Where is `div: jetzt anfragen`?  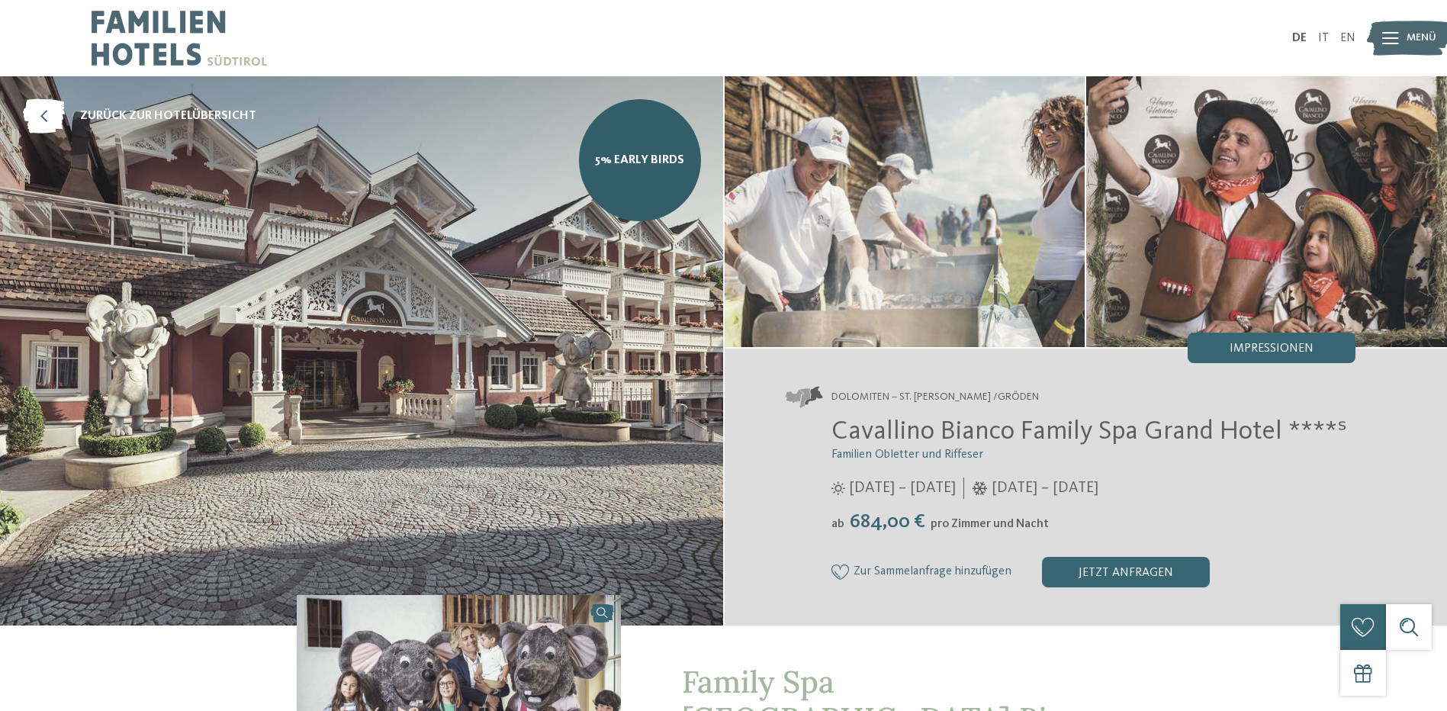
div: jetzt anfragen is located at coordinates (1126, 572).